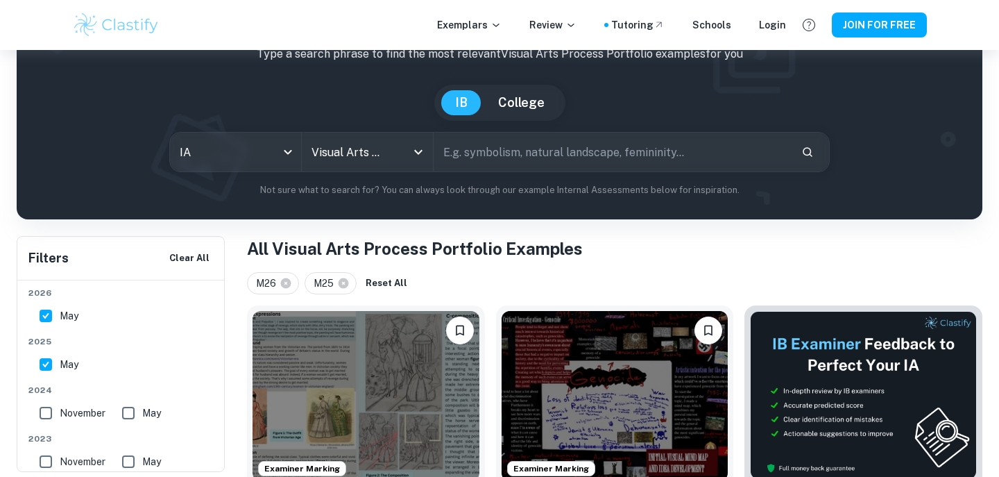  I want to click on button: College, so click(521, 103).